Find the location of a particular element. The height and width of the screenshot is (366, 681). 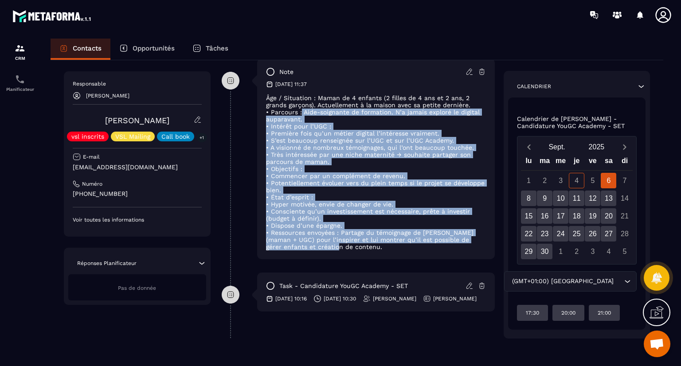

p: • Hyper motivée, envie de changer de vie. is located at coordinates (376, 205).